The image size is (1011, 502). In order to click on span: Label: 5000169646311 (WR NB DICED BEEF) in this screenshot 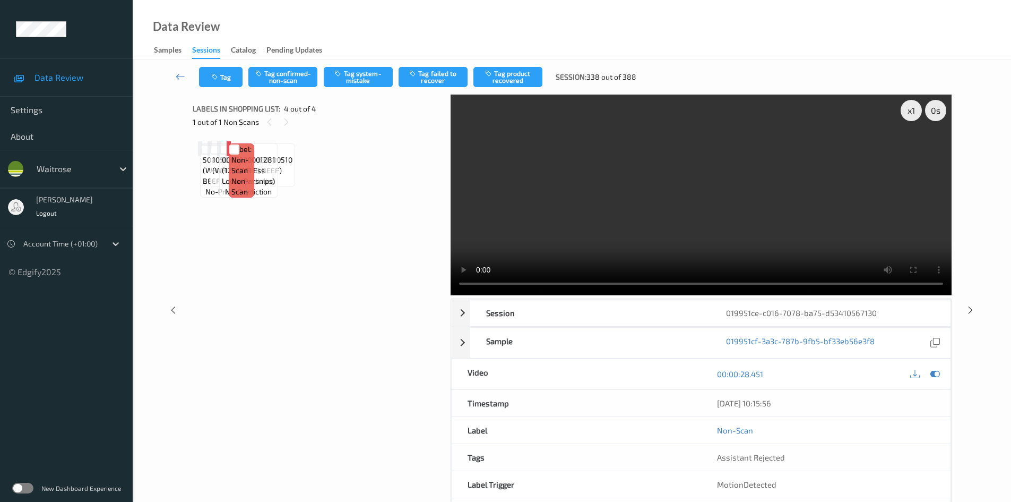, I will do `click(229, 165)`.